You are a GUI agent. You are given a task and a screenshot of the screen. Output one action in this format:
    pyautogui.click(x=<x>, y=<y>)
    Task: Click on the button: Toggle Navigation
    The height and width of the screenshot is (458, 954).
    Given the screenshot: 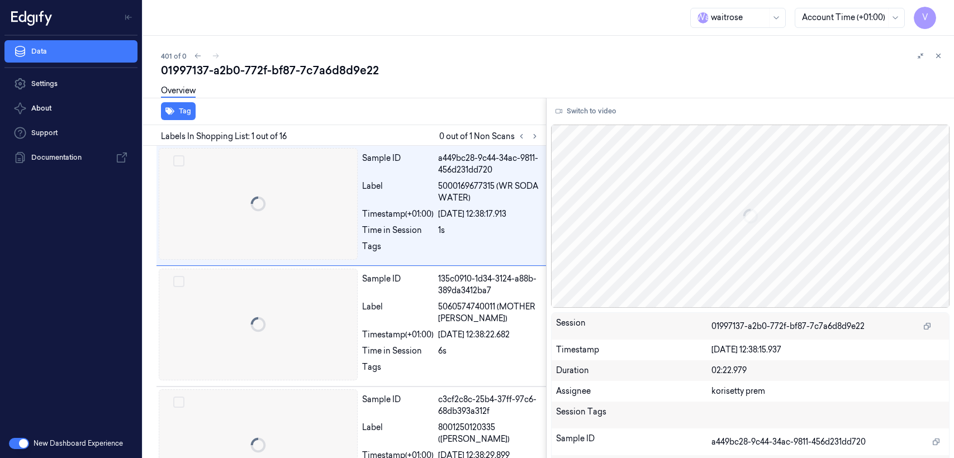 What is the action you would take?
    pyautogui.click(x=129, y=17)
    